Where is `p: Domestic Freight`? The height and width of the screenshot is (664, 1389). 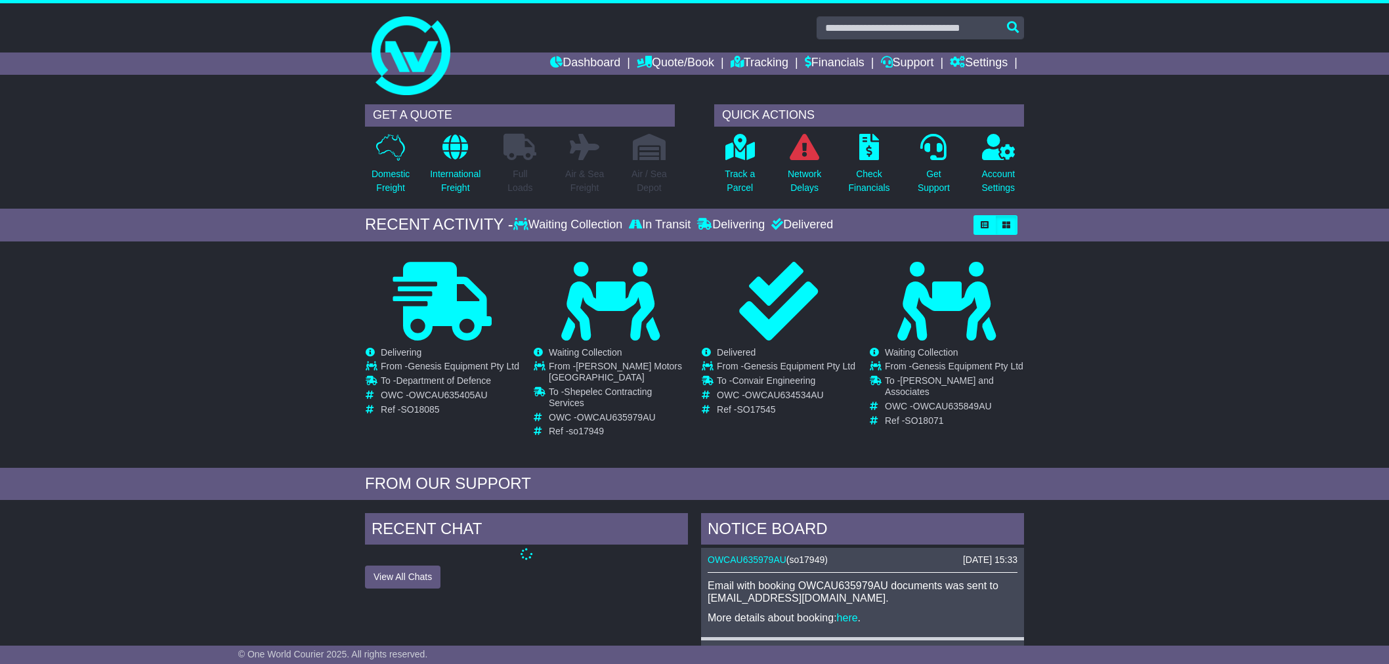 p: Domestic Freight is located at coordinates (391, 181).